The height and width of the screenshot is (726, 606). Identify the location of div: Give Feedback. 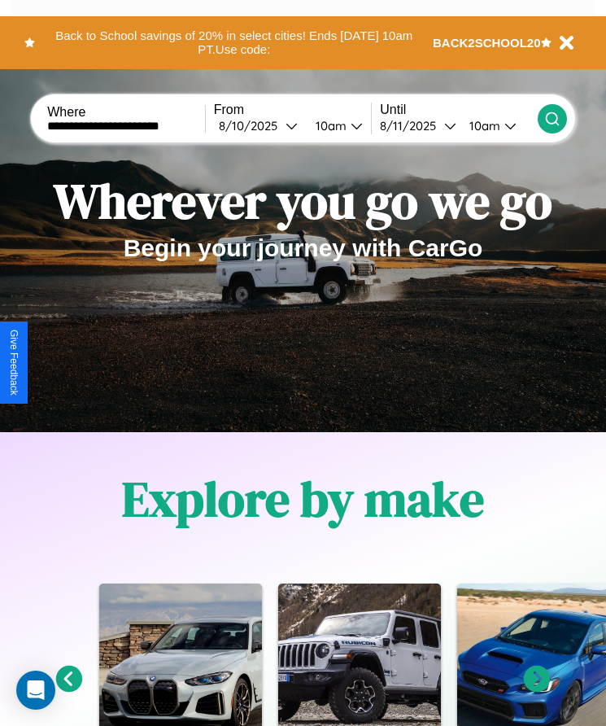
(14, 362).